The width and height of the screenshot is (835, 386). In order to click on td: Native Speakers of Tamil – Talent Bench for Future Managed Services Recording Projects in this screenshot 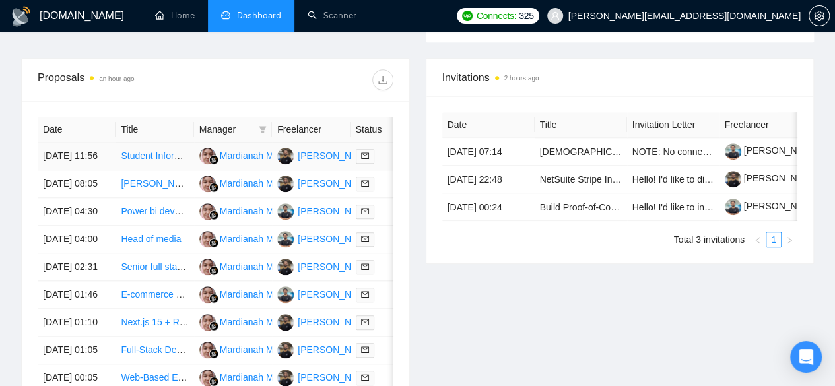, I will do `click(581, 152)`.